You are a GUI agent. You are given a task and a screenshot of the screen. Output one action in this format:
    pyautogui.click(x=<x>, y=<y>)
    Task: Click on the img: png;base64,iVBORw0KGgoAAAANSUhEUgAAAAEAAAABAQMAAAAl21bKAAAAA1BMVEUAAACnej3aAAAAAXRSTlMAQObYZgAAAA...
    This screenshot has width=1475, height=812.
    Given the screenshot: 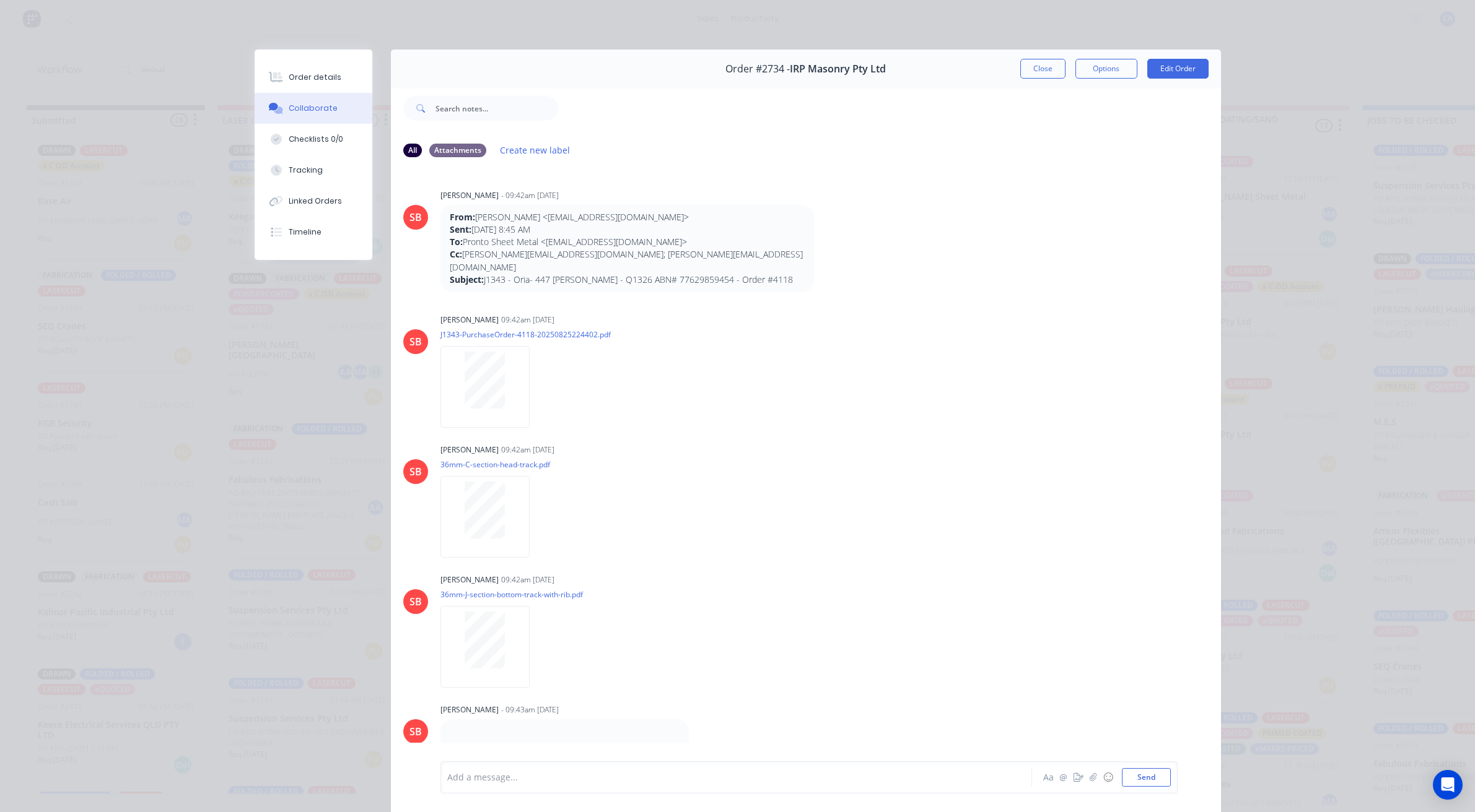 What is the action you would take?
    pyautogui.click(x=593, y=766)
    